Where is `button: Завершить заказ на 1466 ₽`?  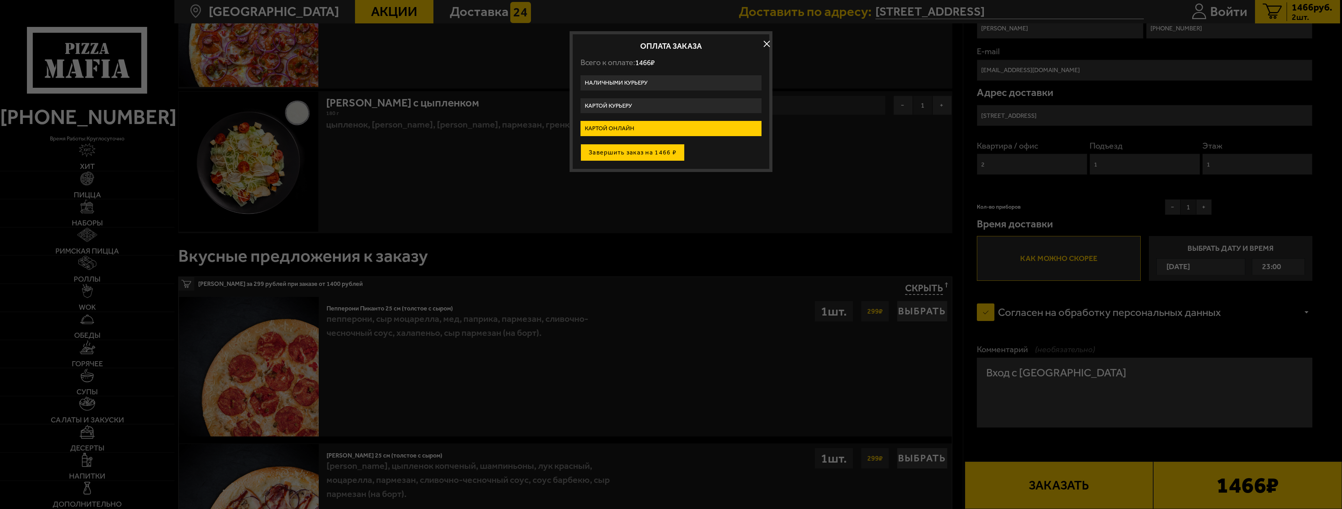
button: Завершить заказ на 1466 ₽ is located at coordinates (632, 153).